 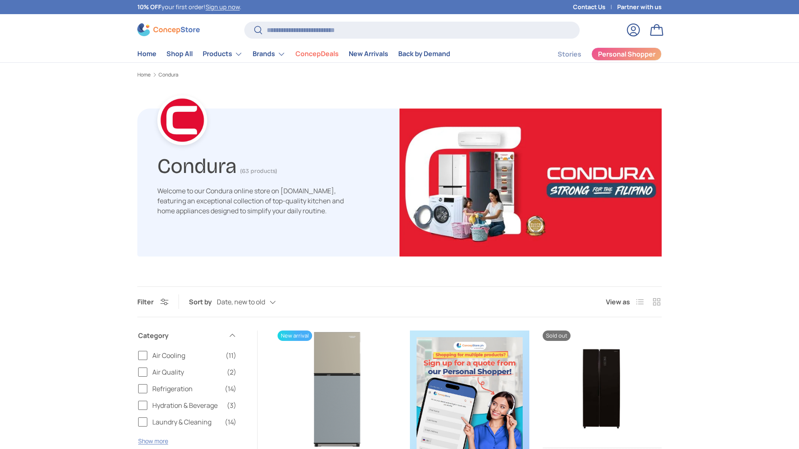 I want to click on span: Air Quality, so click(x=187, y=372).